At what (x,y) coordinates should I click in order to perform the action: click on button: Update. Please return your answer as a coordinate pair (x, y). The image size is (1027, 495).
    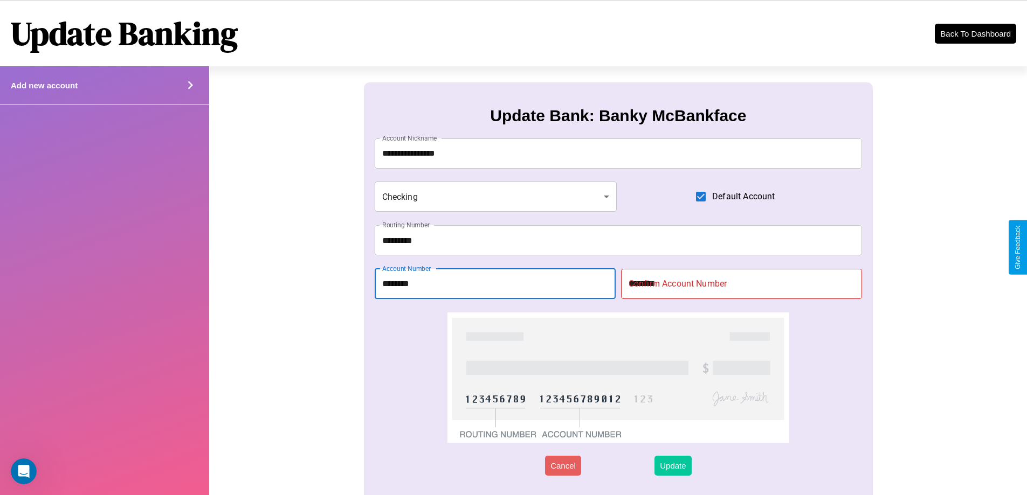
    Looking at the image, I should click on (673, 466).